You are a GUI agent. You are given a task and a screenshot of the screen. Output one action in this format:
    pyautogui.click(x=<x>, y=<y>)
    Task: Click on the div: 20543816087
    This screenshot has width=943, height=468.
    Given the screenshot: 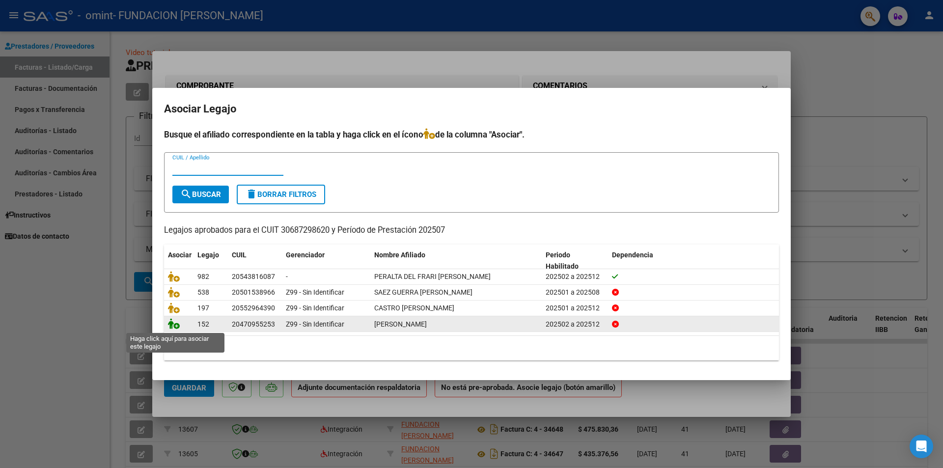 What is the action you would take?
    pyautogui.click(x=253, y=276)
    